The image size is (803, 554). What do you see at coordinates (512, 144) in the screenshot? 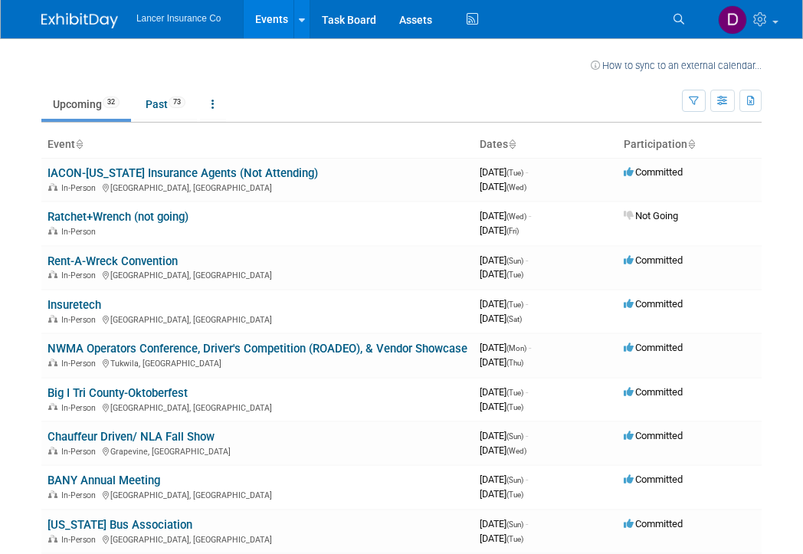
I see `a: Sort by Start Date` at bounding box center [512, 144].